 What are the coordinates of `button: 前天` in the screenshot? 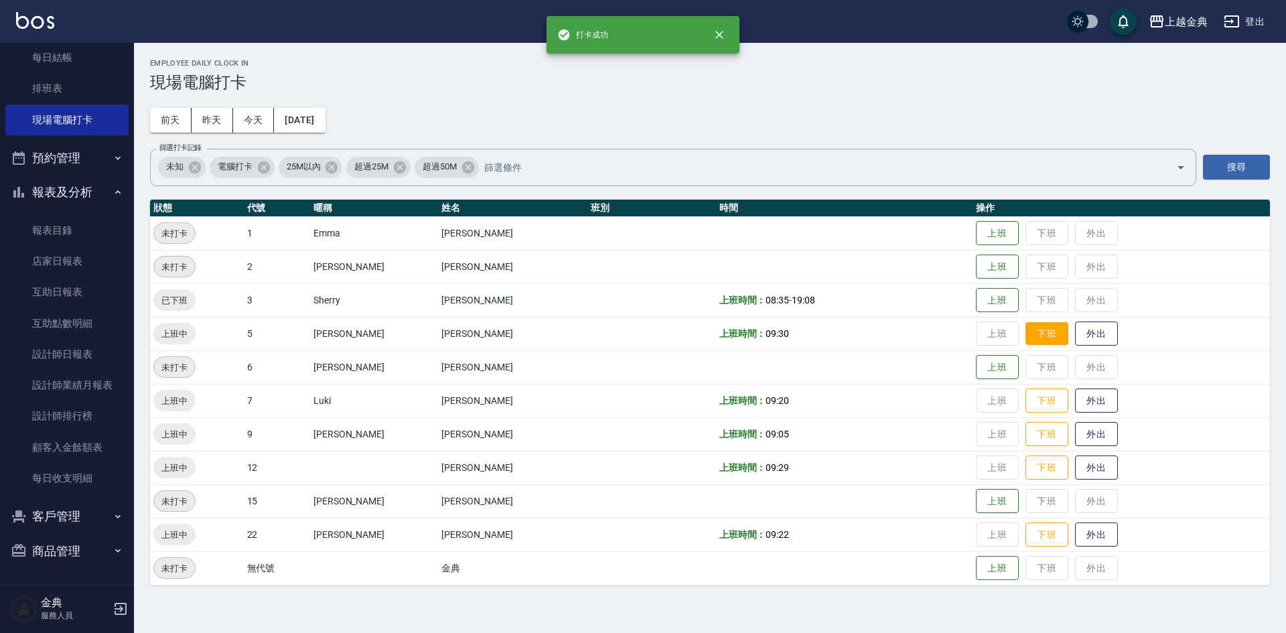 It's located at (171, 120).